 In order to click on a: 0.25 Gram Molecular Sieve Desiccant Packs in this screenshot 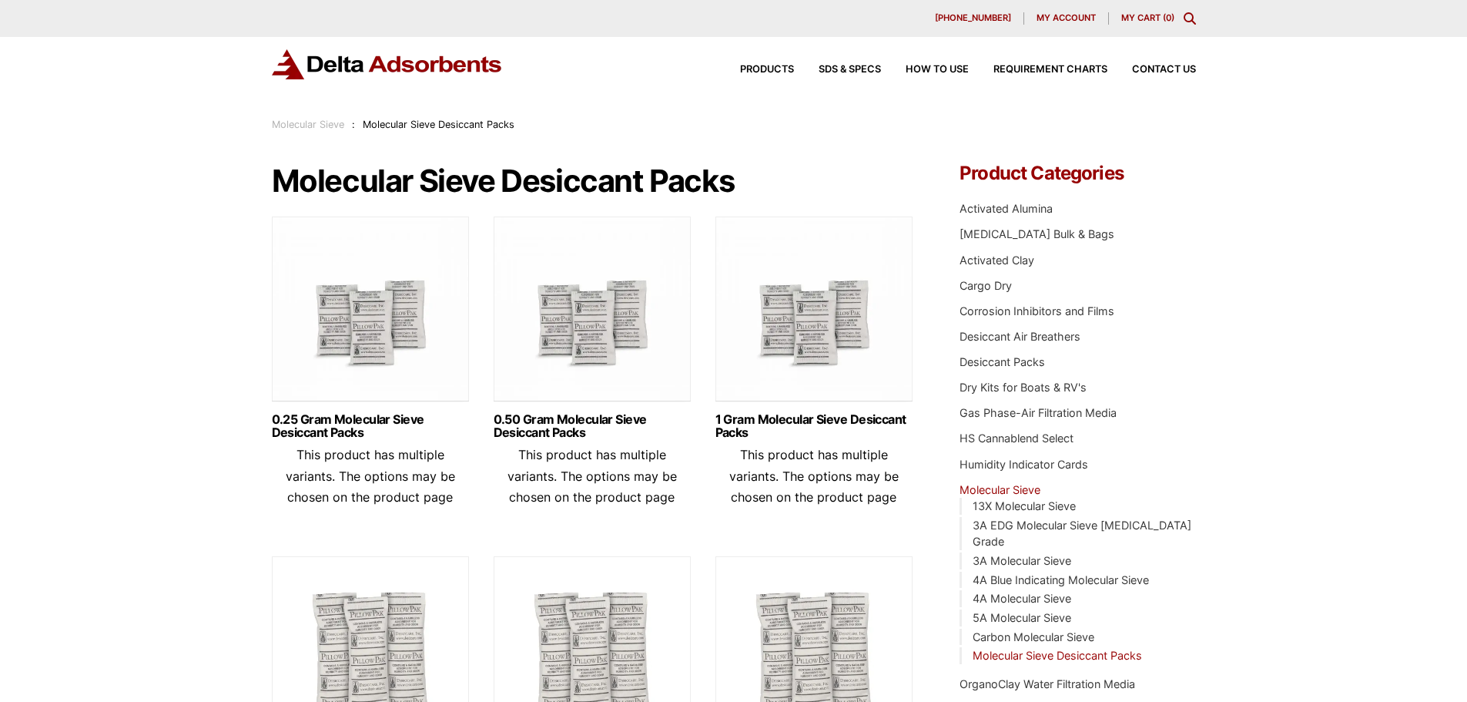, I will do `click(370, 426)`.